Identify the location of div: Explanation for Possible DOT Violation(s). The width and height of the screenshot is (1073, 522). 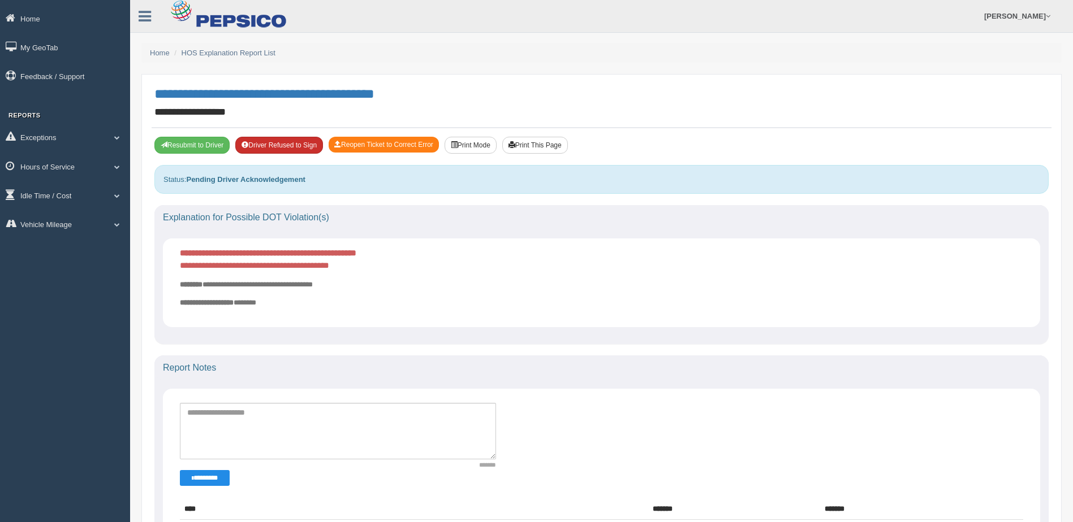
(601, 218).